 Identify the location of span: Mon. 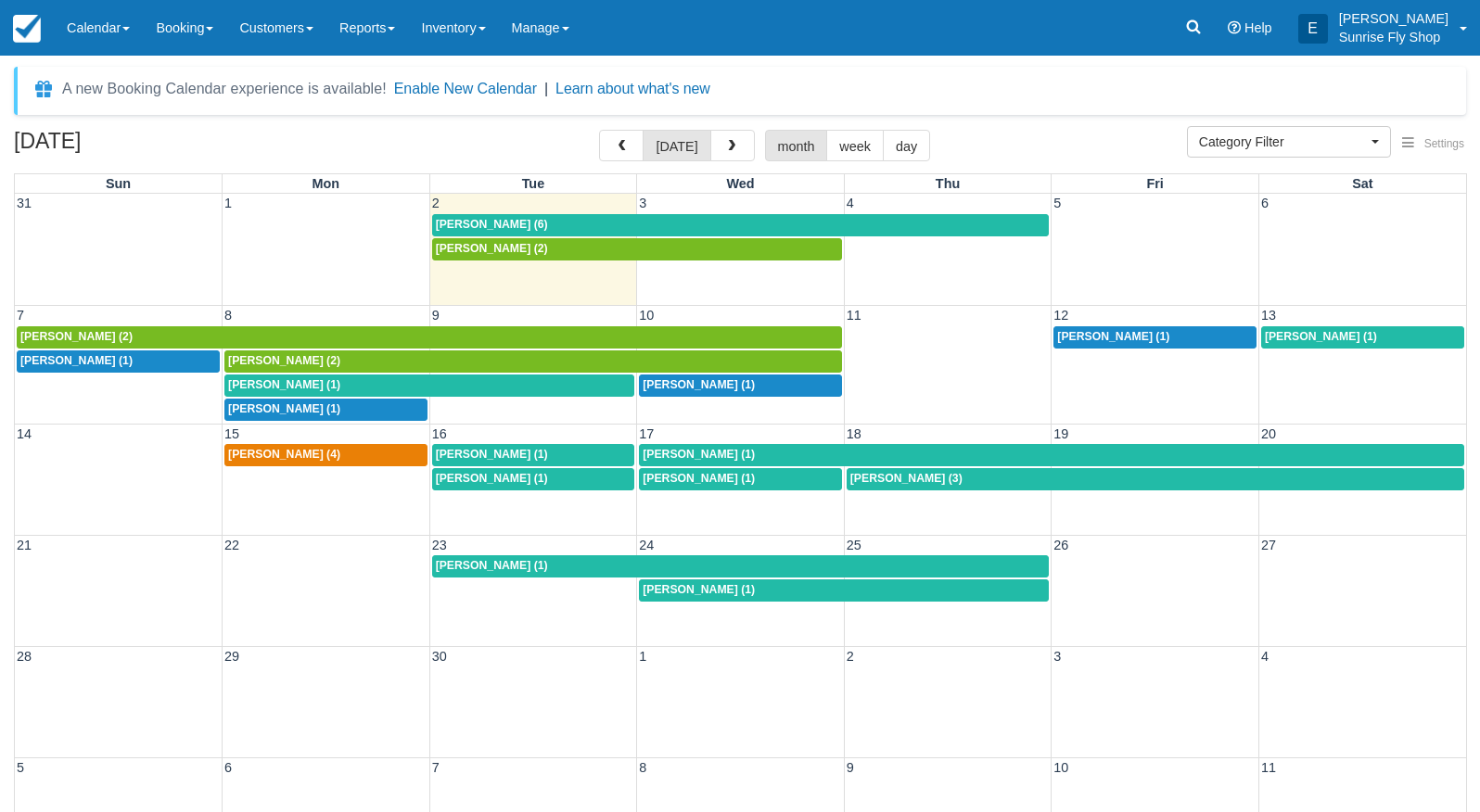
(326, 184).